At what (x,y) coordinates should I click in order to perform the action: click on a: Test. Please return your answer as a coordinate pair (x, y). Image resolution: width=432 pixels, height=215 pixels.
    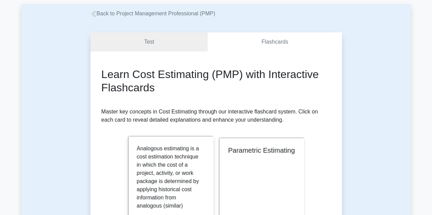
    Looking at the image, I should click on (149, 42).